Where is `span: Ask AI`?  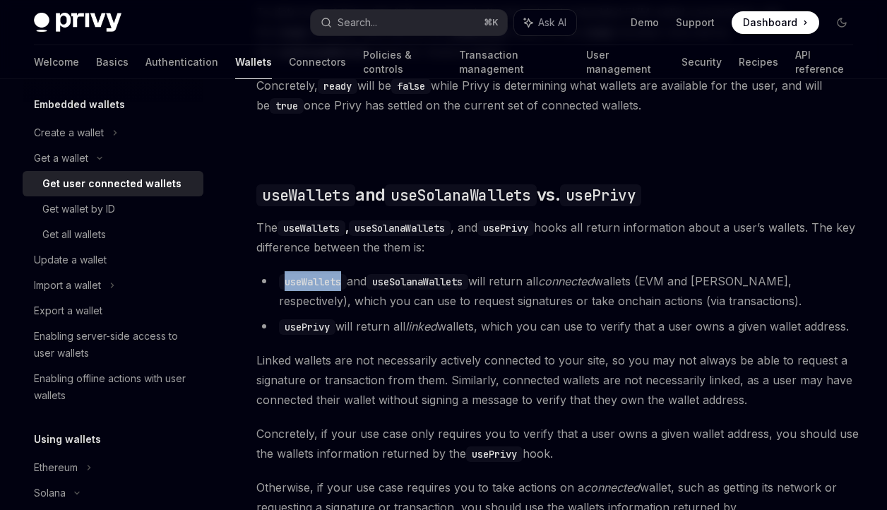
span: Ask AI is located at coordinates (552, 23).